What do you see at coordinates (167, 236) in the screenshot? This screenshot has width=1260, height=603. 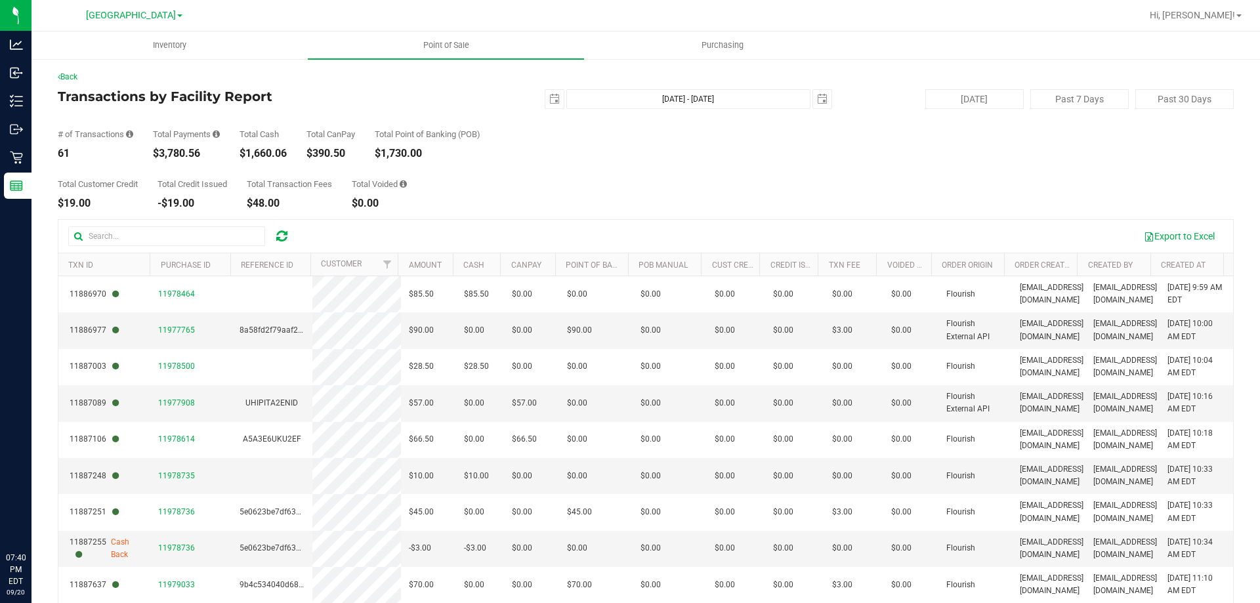 I see `input: Search...` at bounding box center [167, 236].